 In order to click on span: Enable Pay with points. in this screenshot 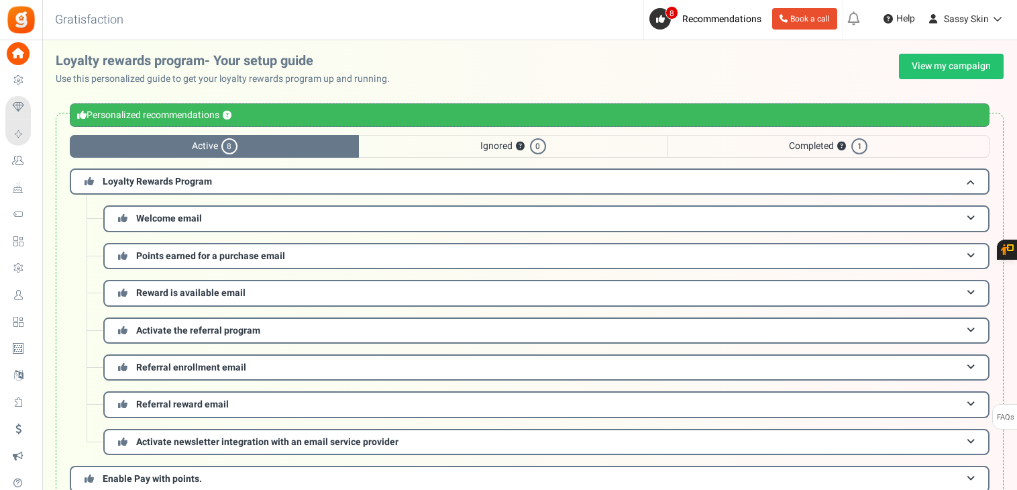, I will do `click(152, 478)`.